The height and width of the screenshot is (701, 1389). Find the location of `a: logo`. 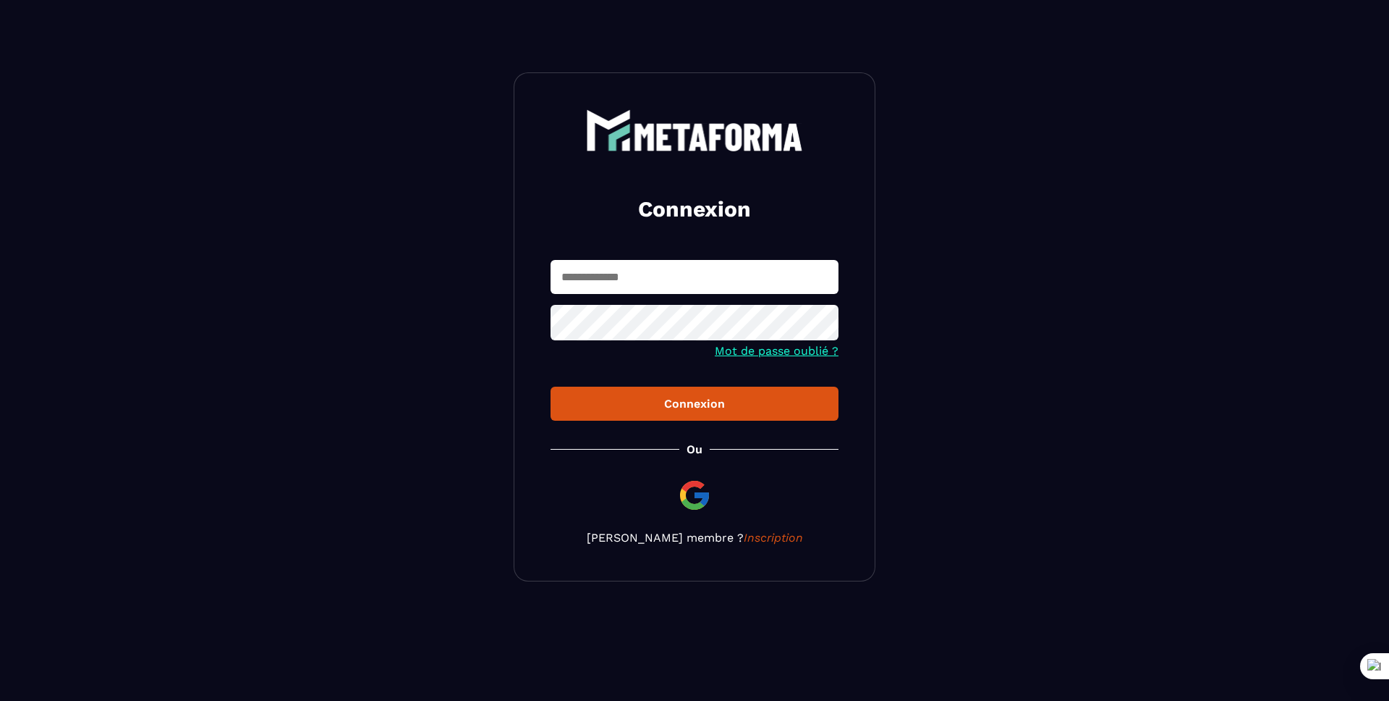

a: logo is located at coordinates (695, 130).